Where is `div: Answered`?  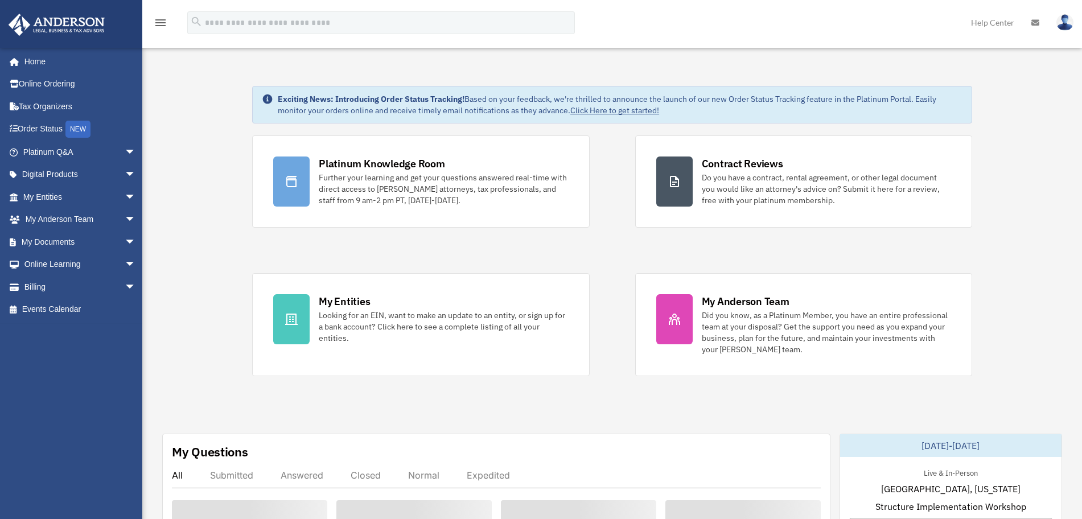
div: Answered is located at coordinates (302, 475).